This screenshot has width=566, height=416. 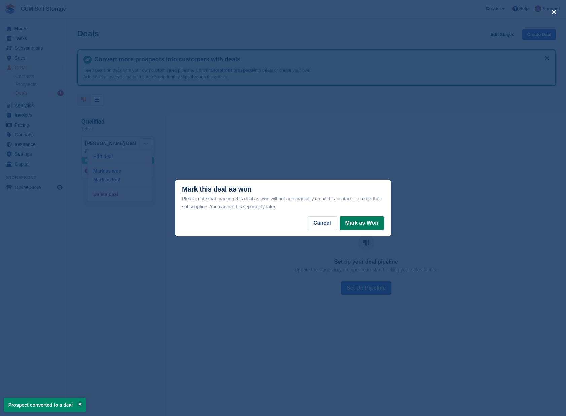 I want to click on button: Mark as Won, so click(x=362, y=223).